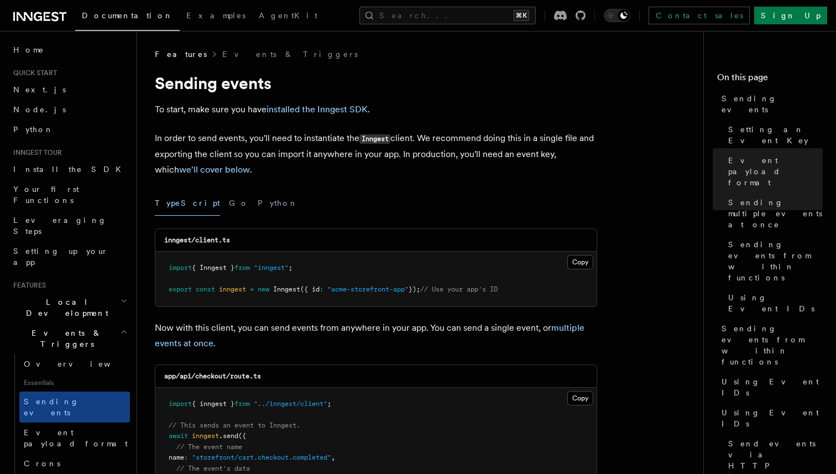 The width and height of the screenshot is (836, 474). I want to click on span: Examples, so click(216, 15).